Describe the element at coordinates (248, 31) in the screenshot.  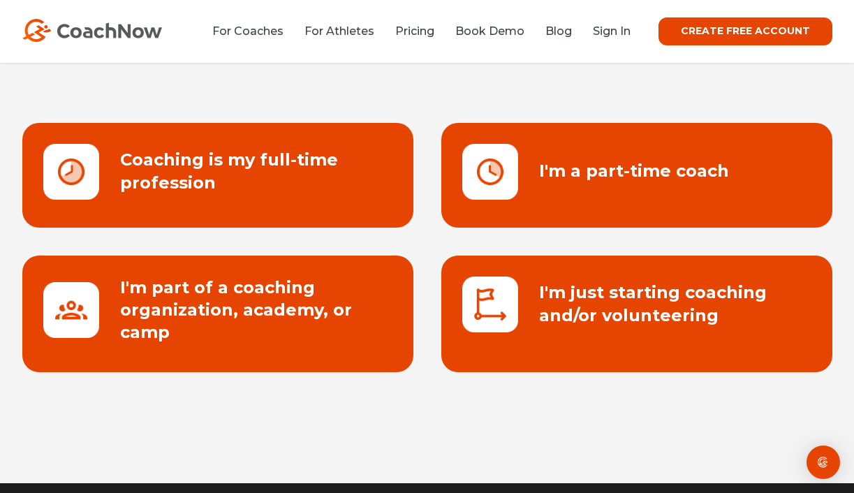
I see `a: For Coaches` at that location.